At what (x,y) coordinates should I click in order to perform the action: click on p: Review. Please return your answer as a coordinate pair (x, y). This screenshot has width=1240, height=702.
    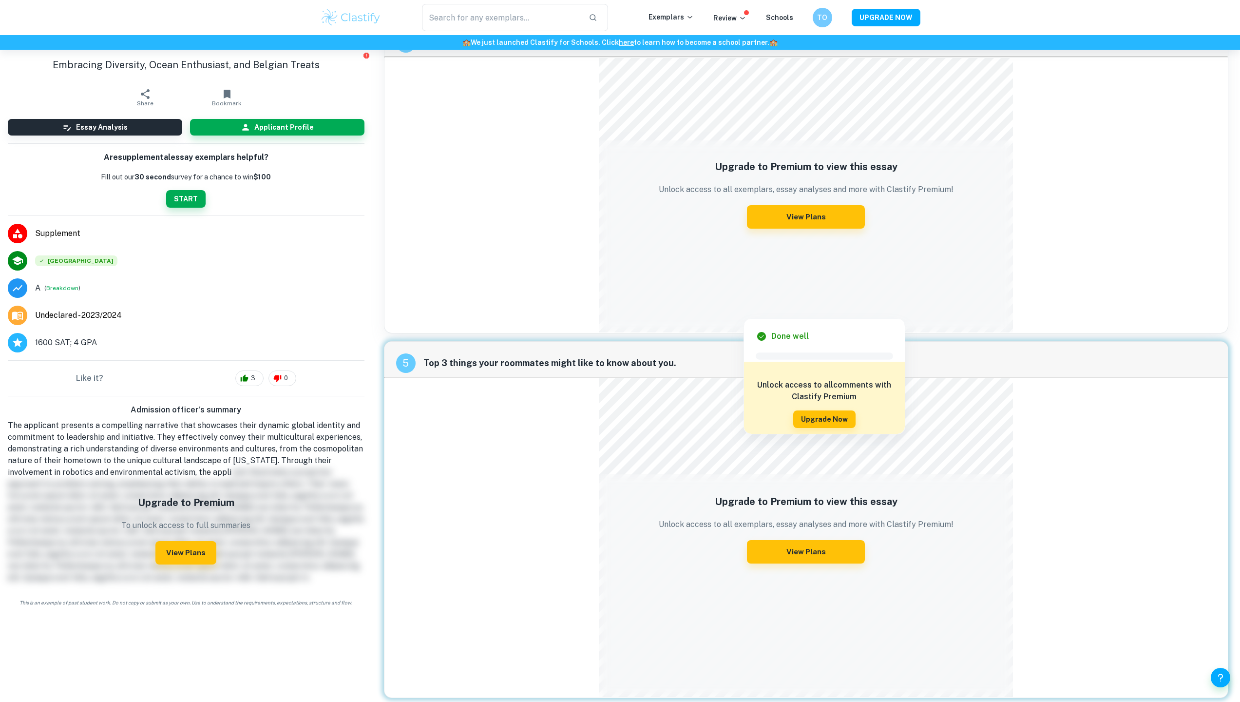
    Looking at the image, I should click on (730, 18).